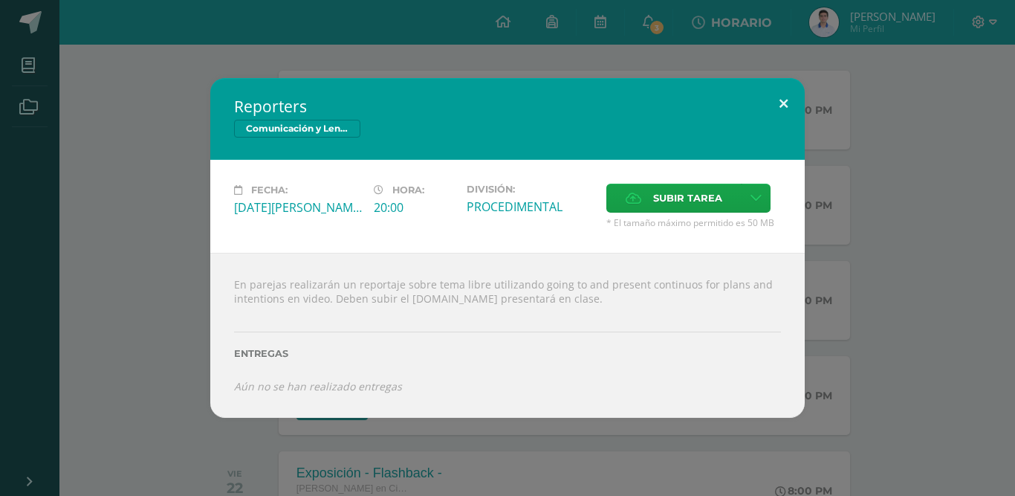 Image resolution: width=1015 pixels, height=496 pixels. What do you see at coordinates (269, 189) in the screenshot?
I see `span: Fecha:` at bounding box center [269, 189].